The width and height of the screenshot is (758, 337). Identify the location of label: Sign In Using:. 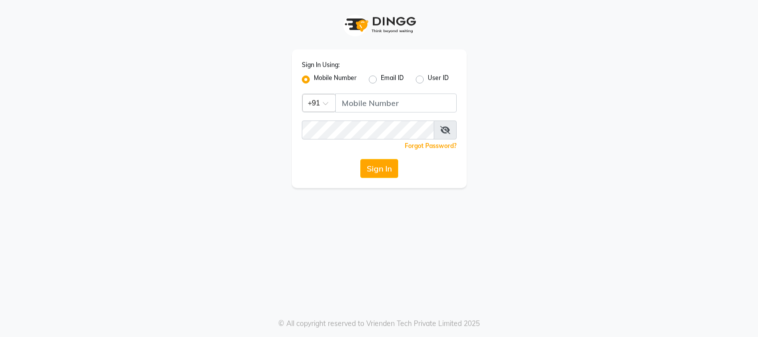
(321, 65).